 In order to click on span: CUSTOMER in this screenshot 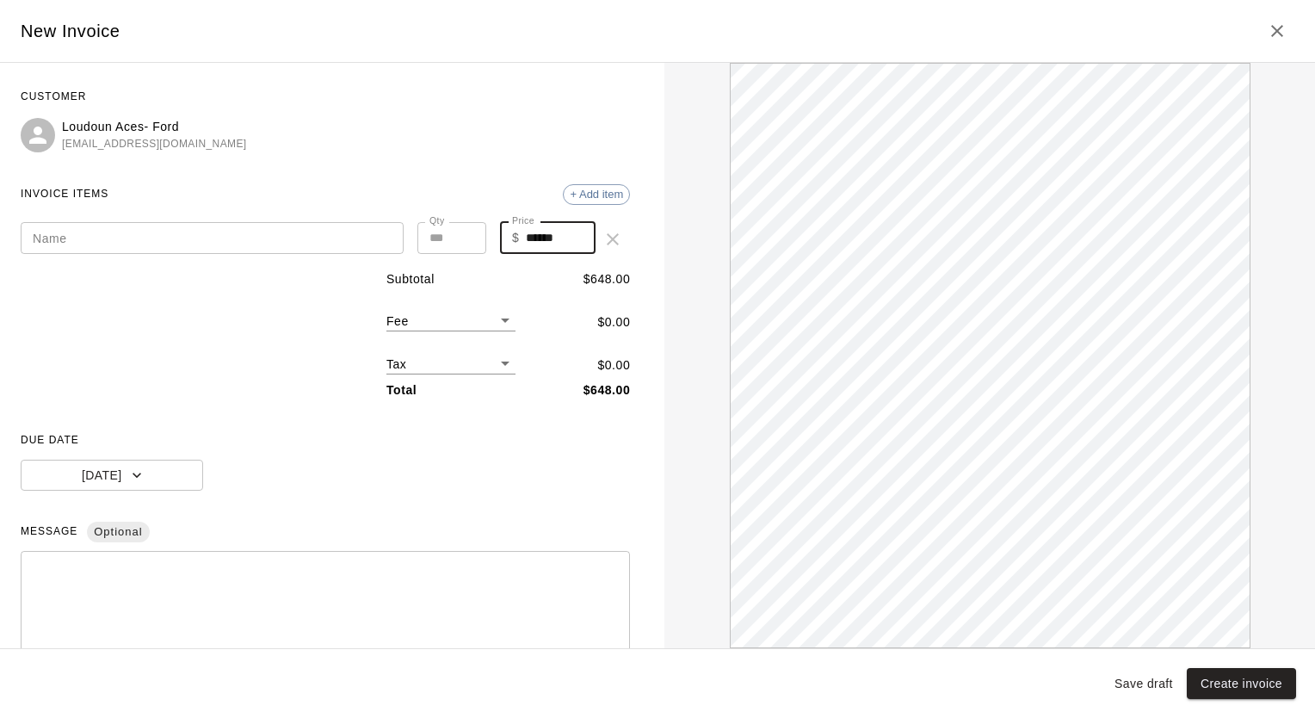, I will do `click(325, 97)`.